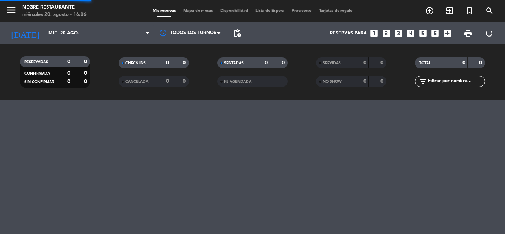 The width and height of the screenshot is (505, 234). What do you see at coordinates (135, 63) in the screenshot?
I see `span: CHECK INS` at bounding box center [135, 63].